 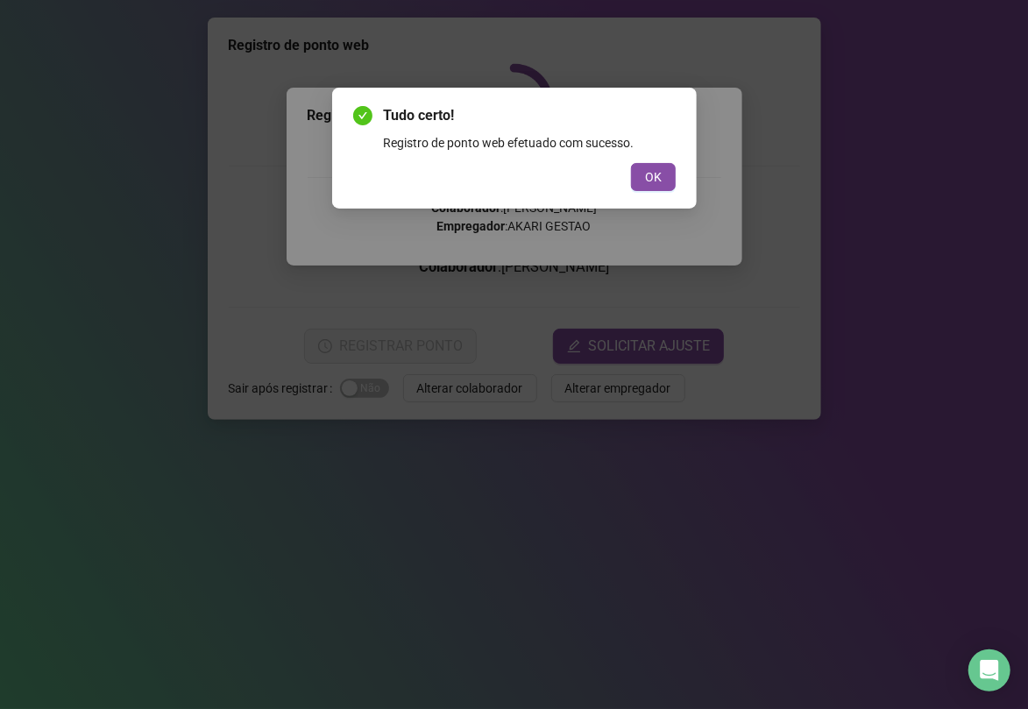 I want to click on span: OK, so click(x=653, y=177).